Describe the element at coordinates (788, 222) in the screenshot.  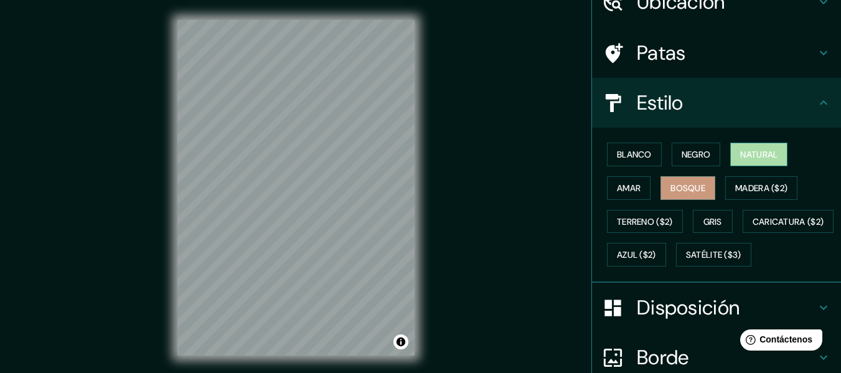
I see `button: Caricatura ($2)` at that location.